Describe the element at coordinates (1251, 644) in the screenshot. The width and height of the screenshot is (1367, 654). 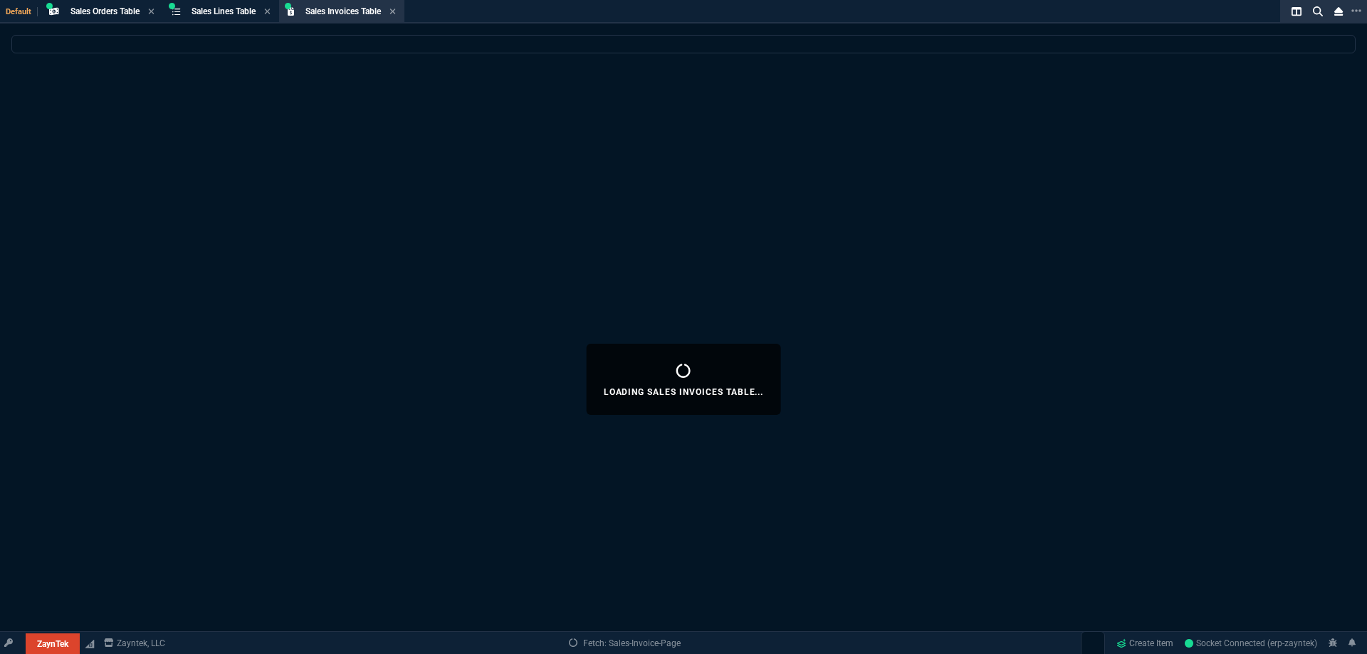
I see `span: Socket Connected (erp-zayntek)` at that location.